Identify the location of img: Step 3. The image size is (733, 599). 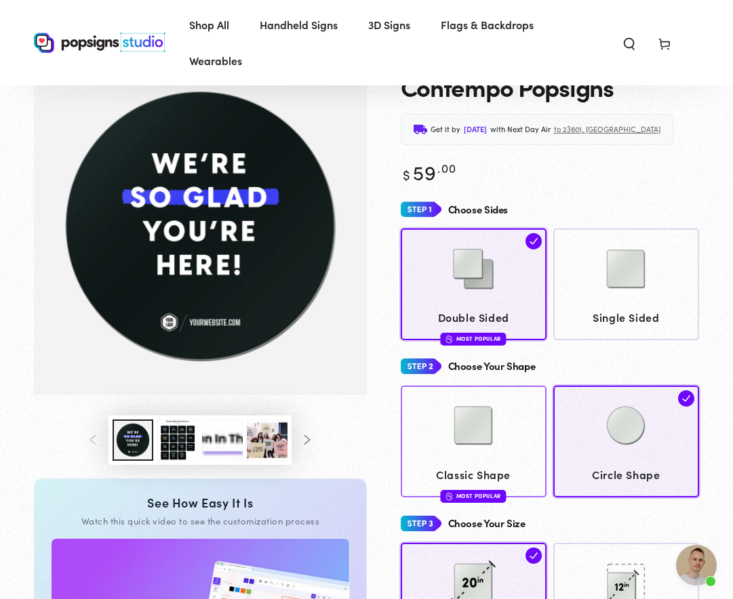
(421, 523).